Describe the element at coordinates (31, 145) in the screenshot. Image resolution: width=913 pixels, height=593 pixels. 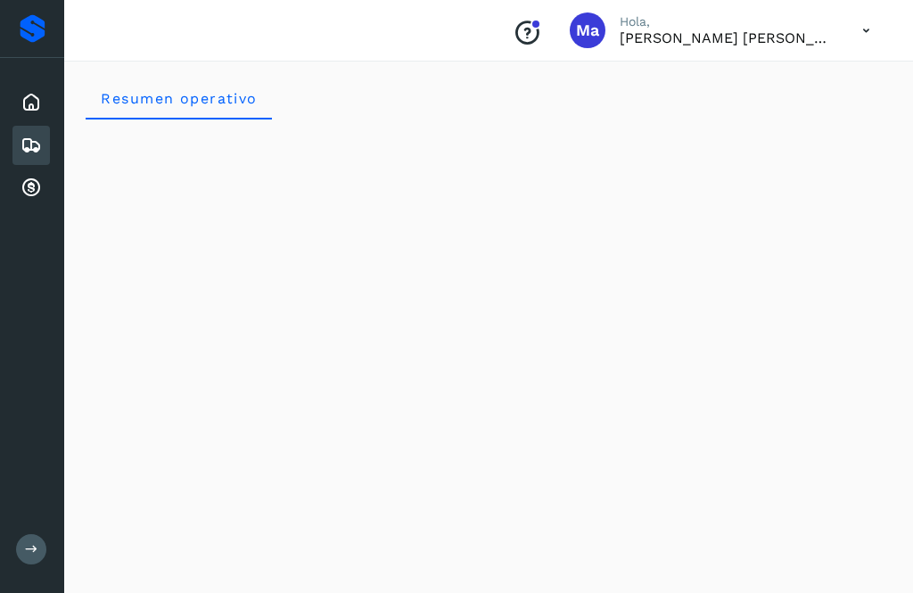
I see `div: Embarques` at that location.